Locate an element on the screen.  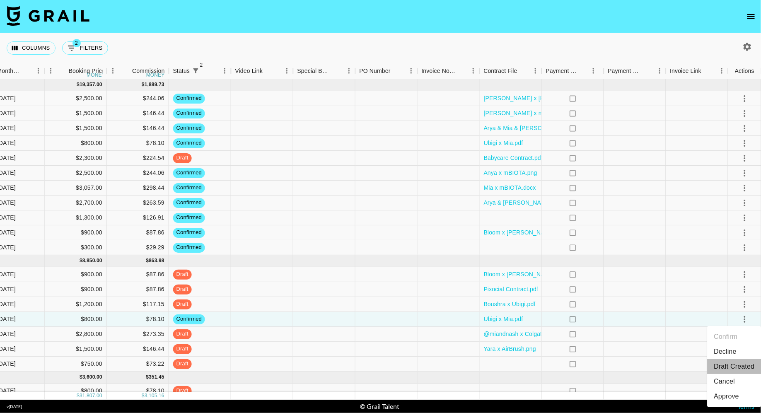
div: Actions is located at coordinates (744, 71).